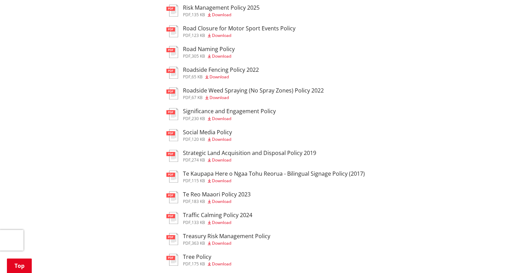 This screenshot has height=273, width=525. Describe the element at coordinates (198, 160) in the screenshot. I see `span: 274 KB` at that location.